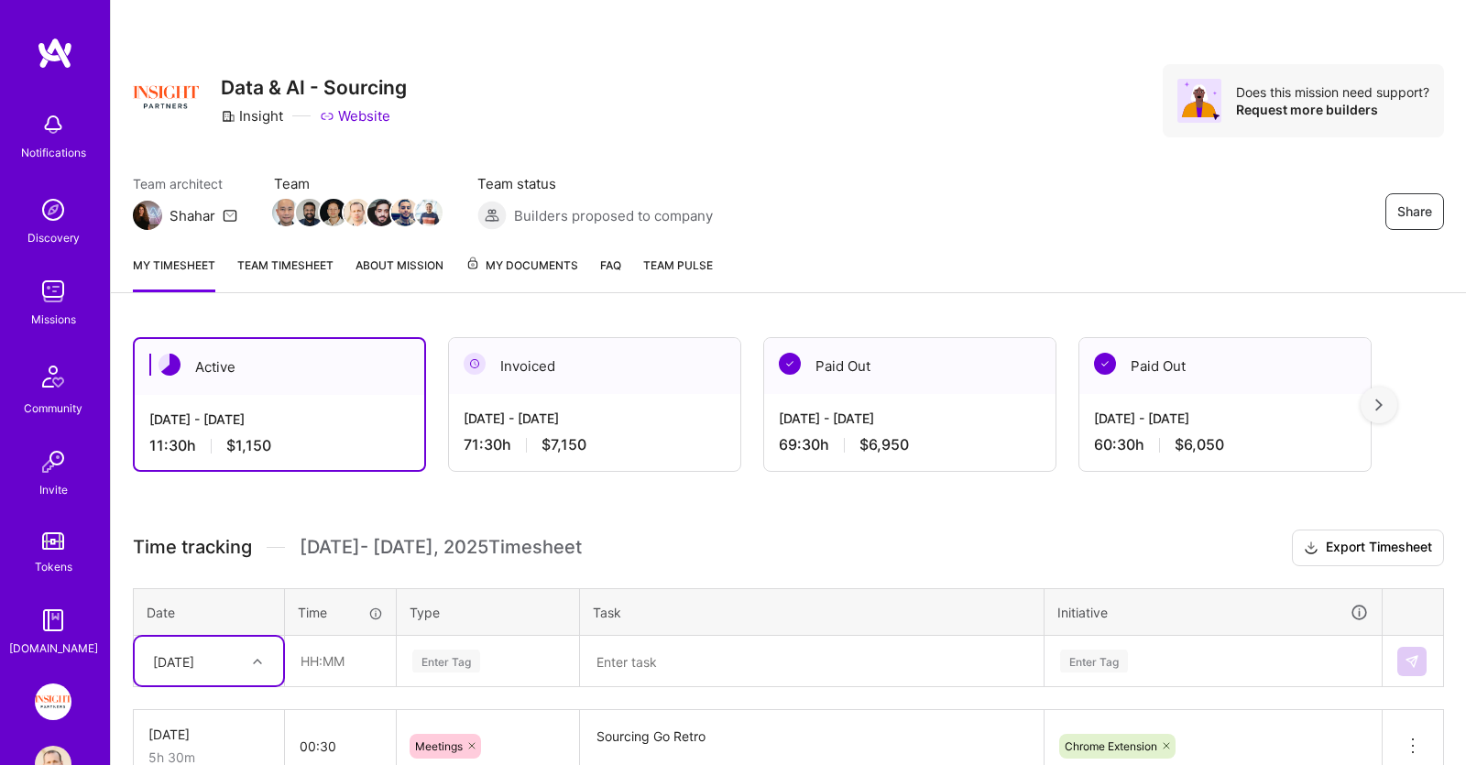  Describe the element at coordinates (340, 660) in the screenshot. I see `input: HH:MM` at that location.